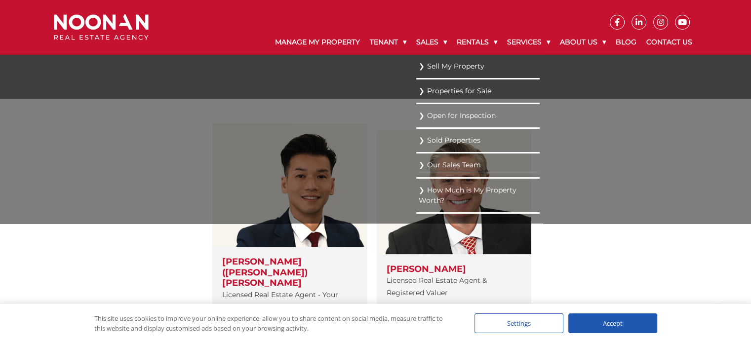 This screenshot has width=751, height=343. What do you see at coordinates (101, 27) in the screenshot?
I see `img: Noonan Real Estate Agency` at bounding box center [101, 27].